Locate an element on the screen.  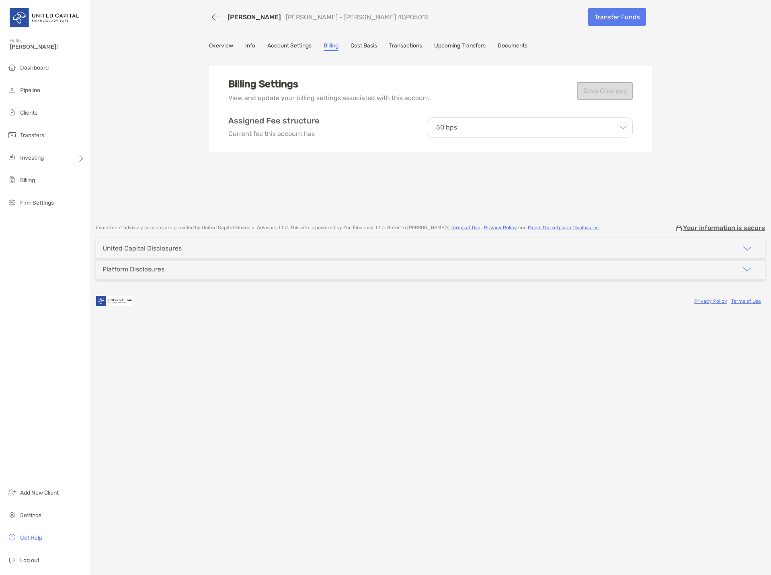
div: United Capital Disclosures is located at coordinates (142, 248).